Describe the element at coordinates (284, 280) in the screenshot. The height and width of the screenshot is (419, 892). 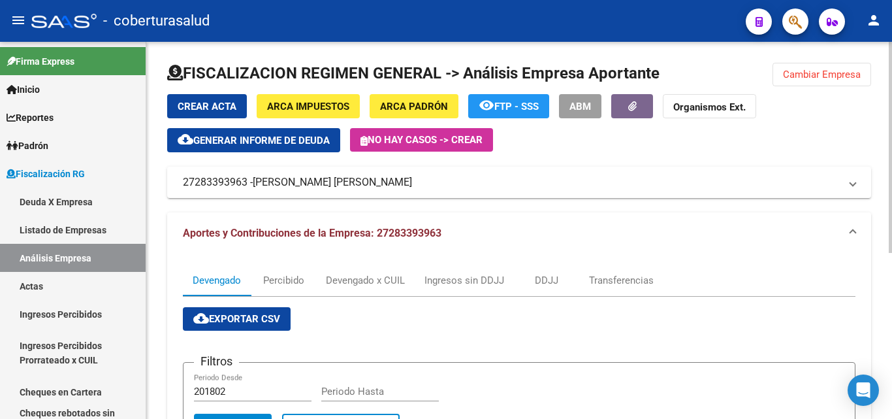
I see `div: Percibido` at that location.